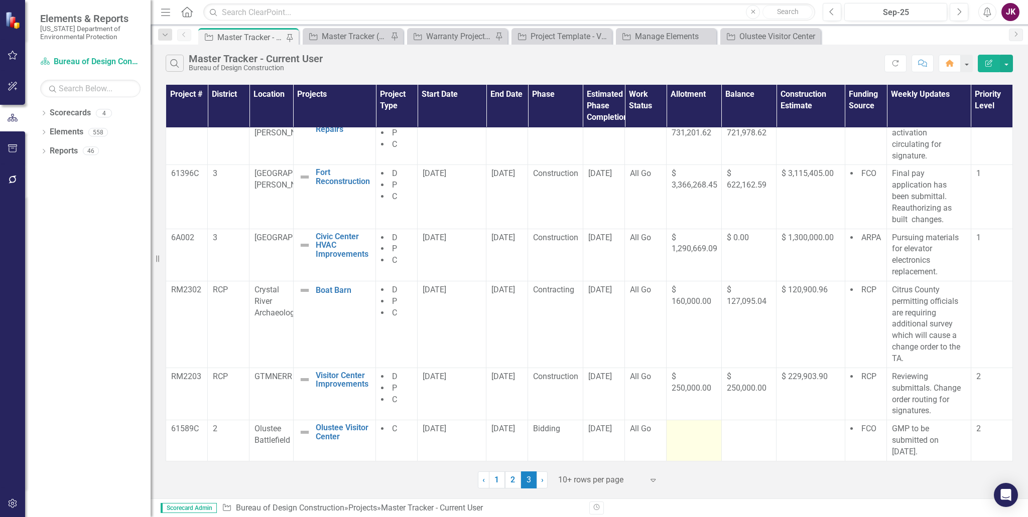 The width and height of the screenshot is (1028, 517). Describe the element at coordinates (871, 237) in the screenshot. I see `span: ARPA` at that location.